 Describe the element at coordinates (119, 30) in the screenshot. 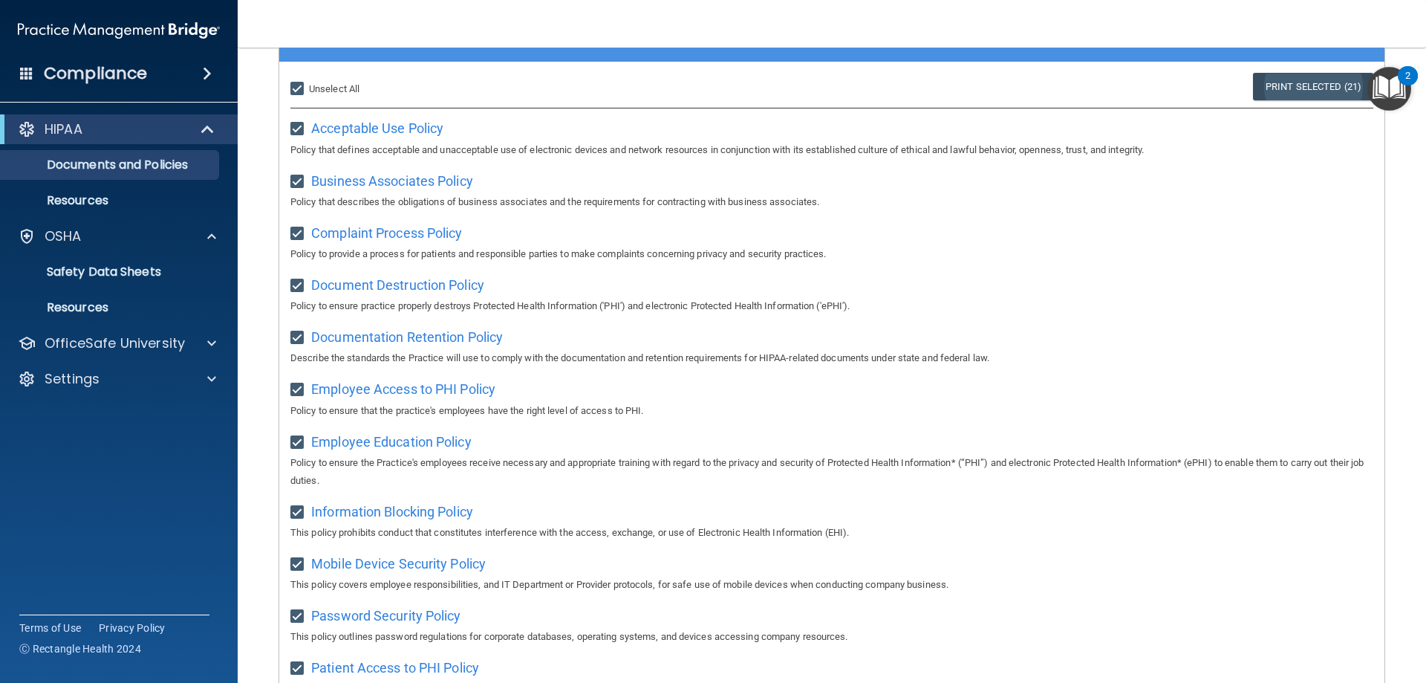

I see `img: PMB logo` at that location.